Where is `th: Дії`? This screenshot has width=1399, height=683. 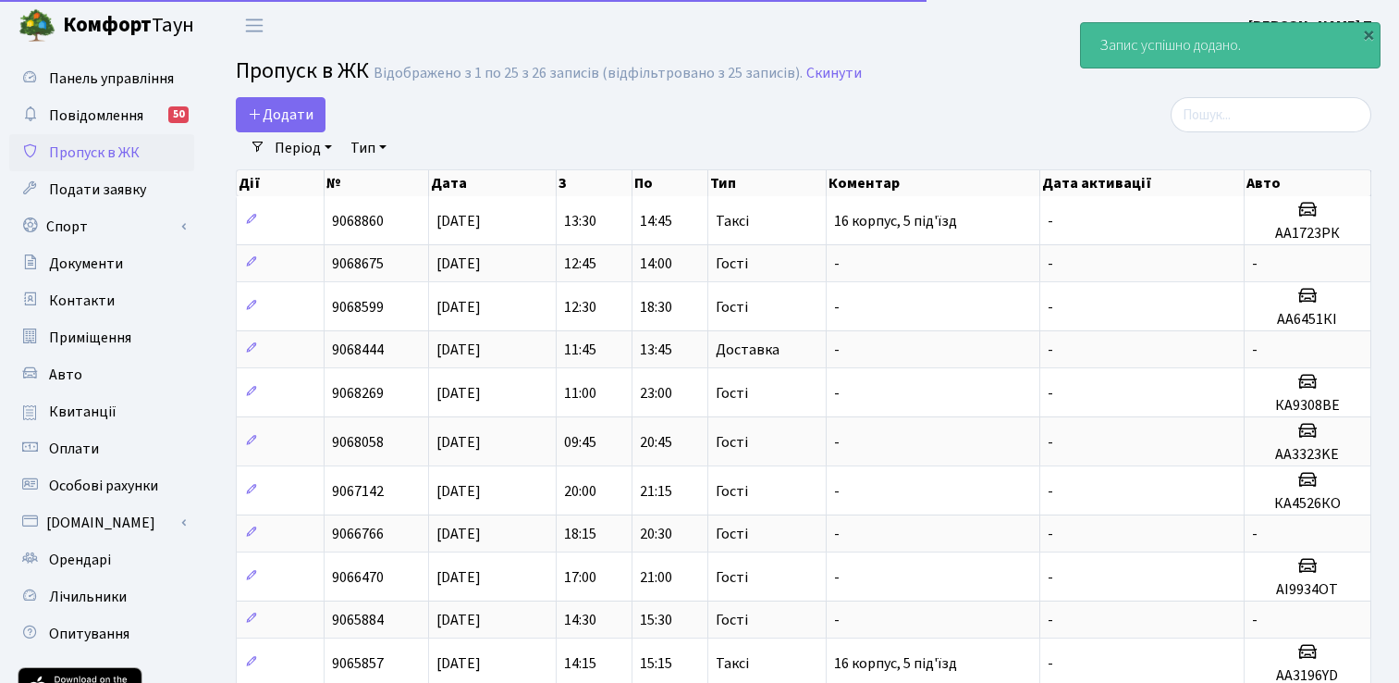
th: Дії is located at coordinates (280, 183).